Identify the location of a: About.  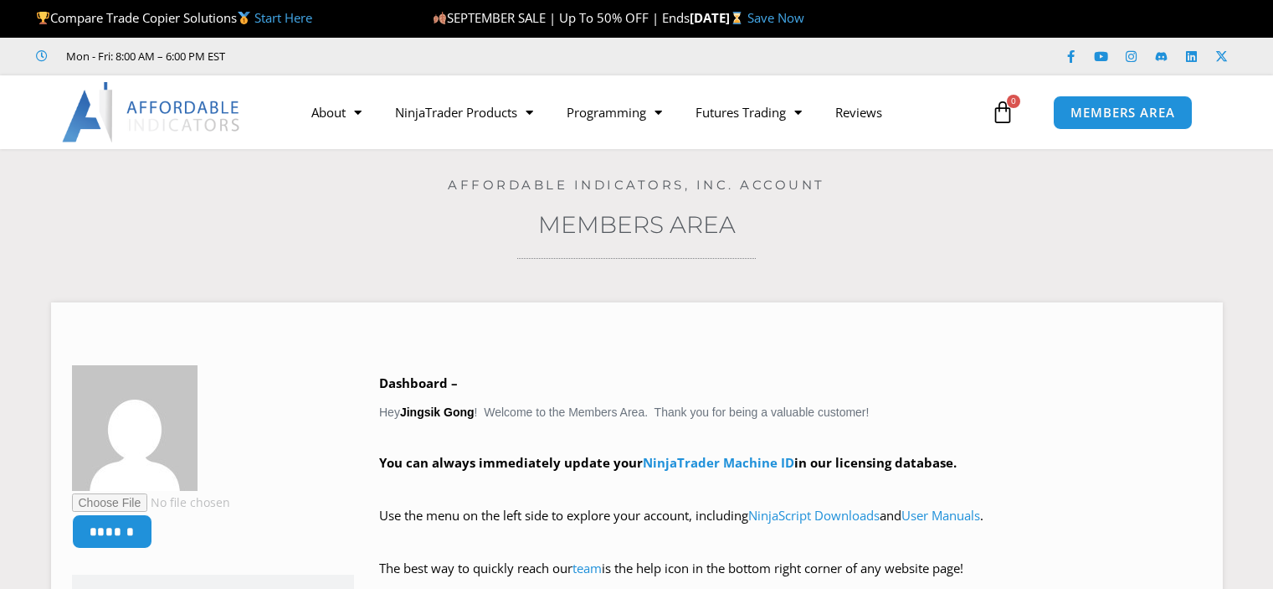
(337, 112).